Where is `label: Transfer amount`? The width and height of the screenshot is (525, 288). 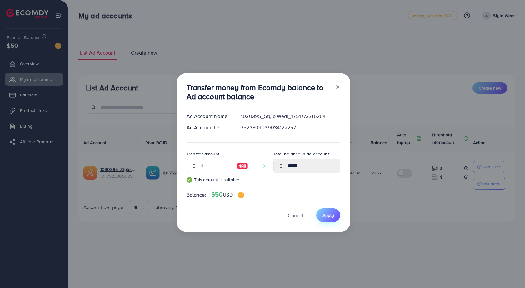 label: Transfer amount is located at coordinates (203, 154).